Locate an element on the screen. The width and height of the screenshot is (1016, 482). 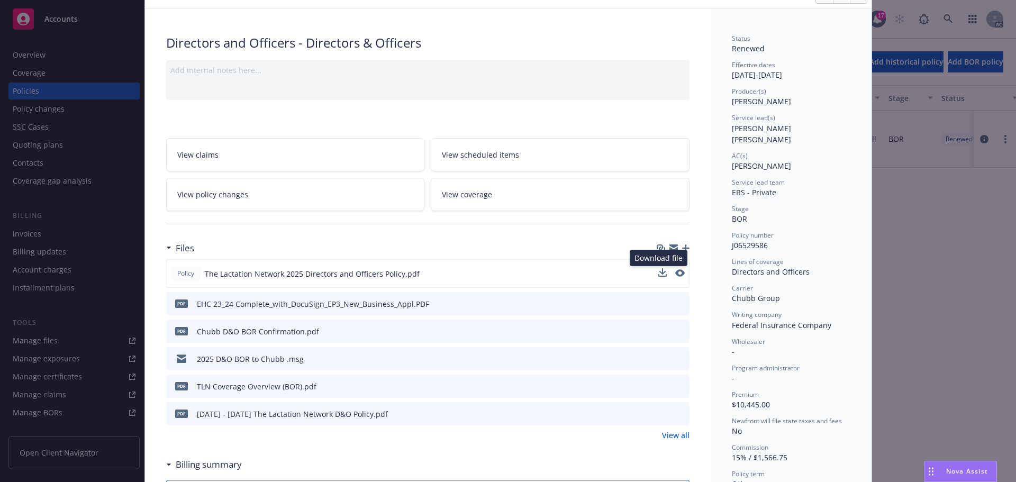
a: View policy changes is located at coordinates (295, 194).